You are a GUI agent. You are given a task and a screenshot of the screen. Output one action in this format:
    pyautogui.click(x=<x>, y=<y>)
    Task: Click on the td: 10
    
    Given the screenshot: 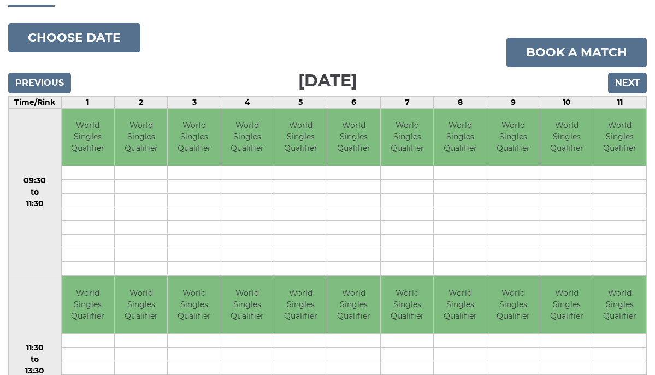 What is the action you would take?
    pyautogui.click(x=566, y=102)
    